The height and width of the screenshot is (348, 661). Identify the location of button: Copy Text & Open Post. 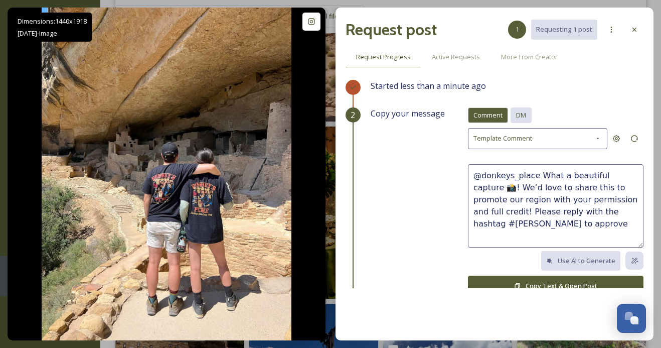
(556, 285).